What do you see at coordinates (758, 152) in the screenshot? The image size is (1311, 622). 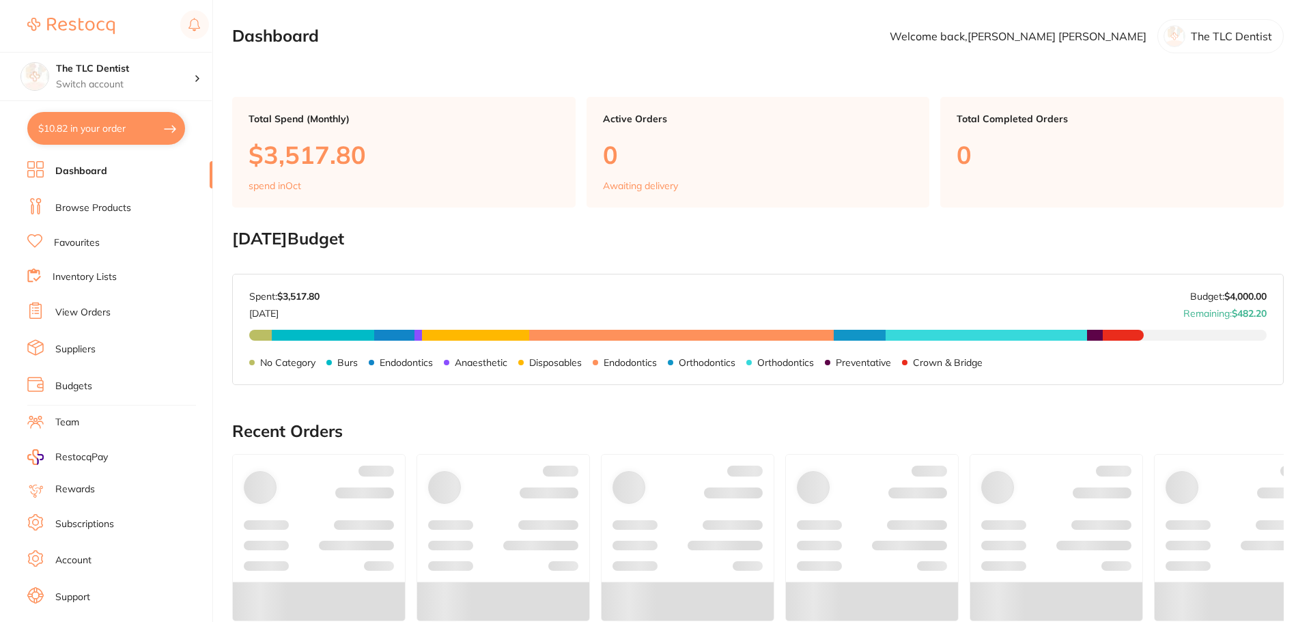 I see `a: Active Orders0Awaiting delivery` at bounding box center [758, 152].